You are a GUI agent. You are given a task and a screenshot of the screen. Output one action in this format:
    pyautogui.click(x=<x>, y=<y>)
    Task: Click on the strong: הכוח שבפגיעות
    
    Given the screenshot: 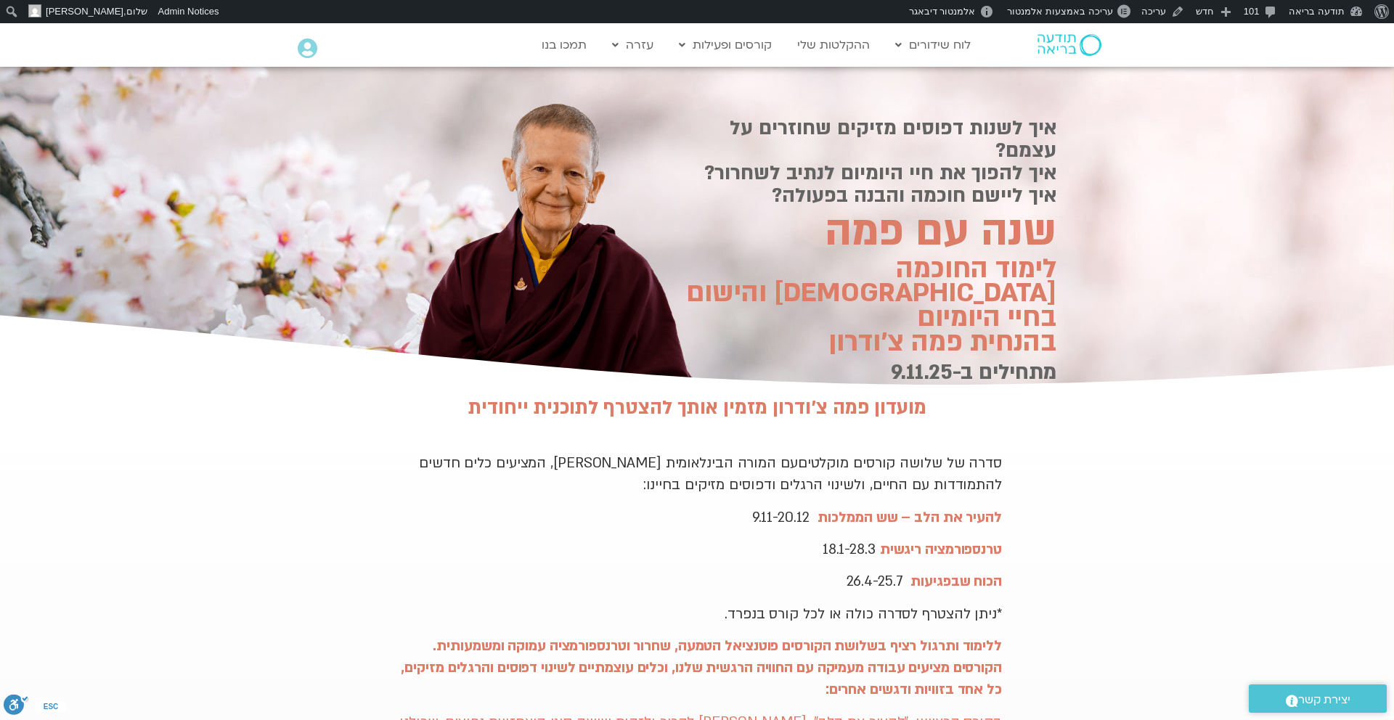 What is the action you would take?
    pyautogui.click(x=956, y=582)
    